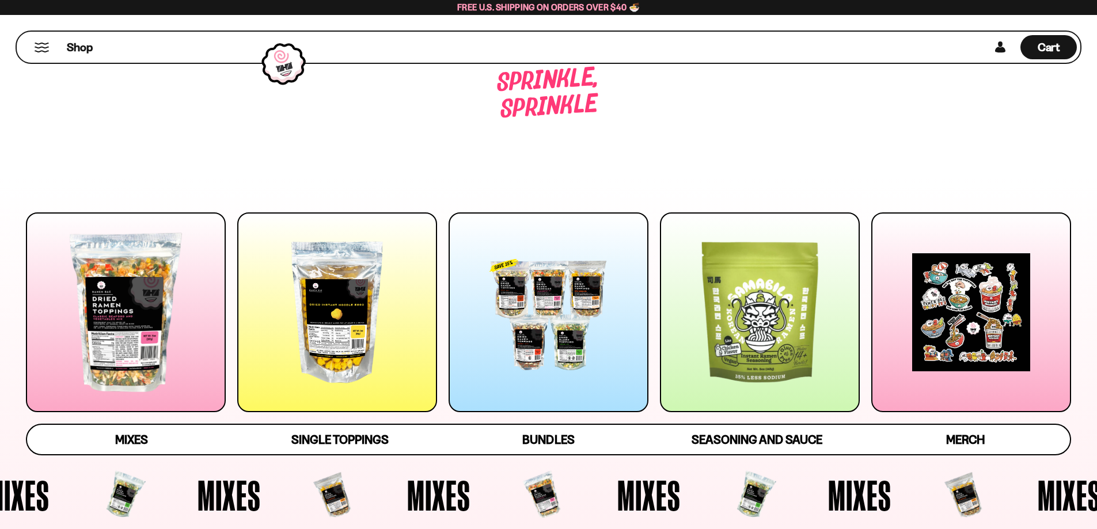  Describe the element at coordinates (757, 439) in the screenshot. I see `span: Seasoning and Sauce` at that location.